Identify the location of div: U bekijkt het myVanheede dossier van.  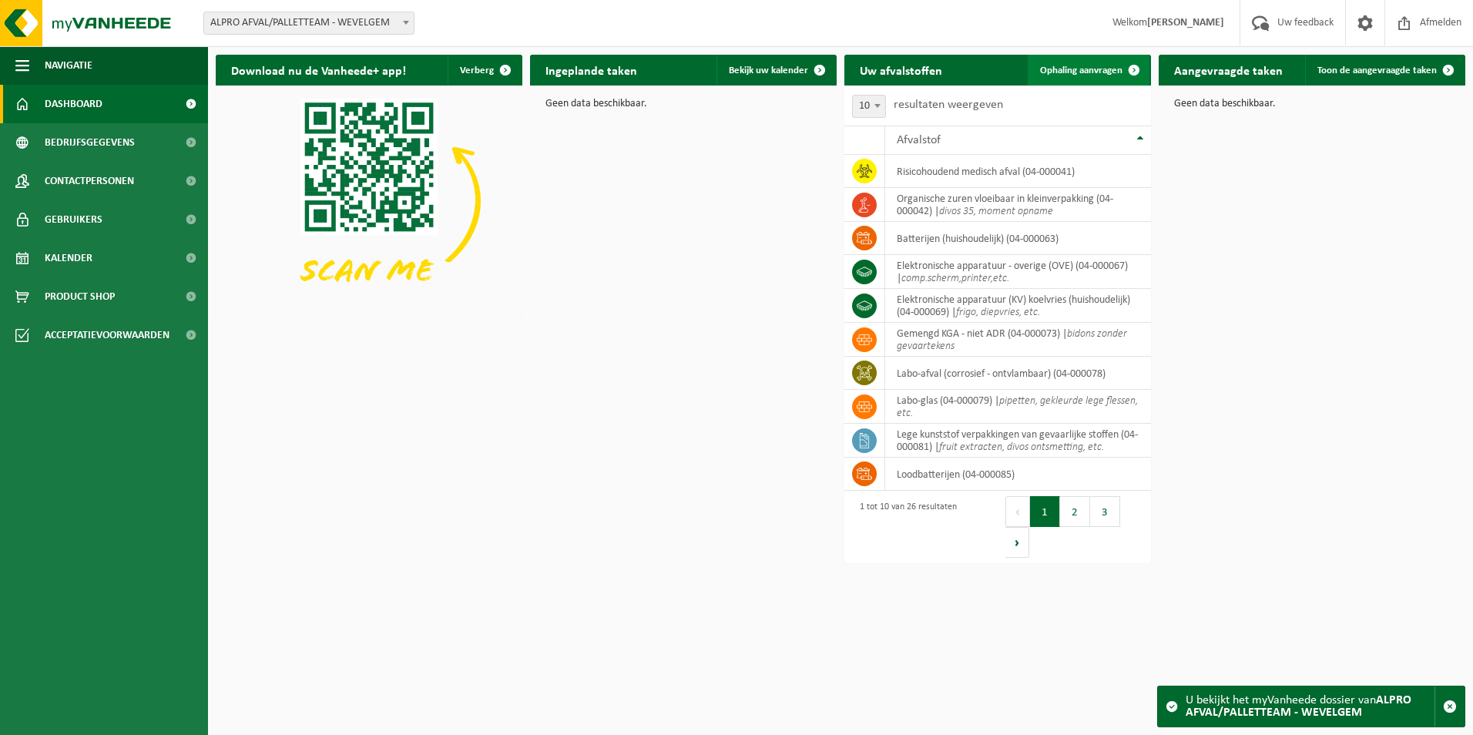
(1310, 707).